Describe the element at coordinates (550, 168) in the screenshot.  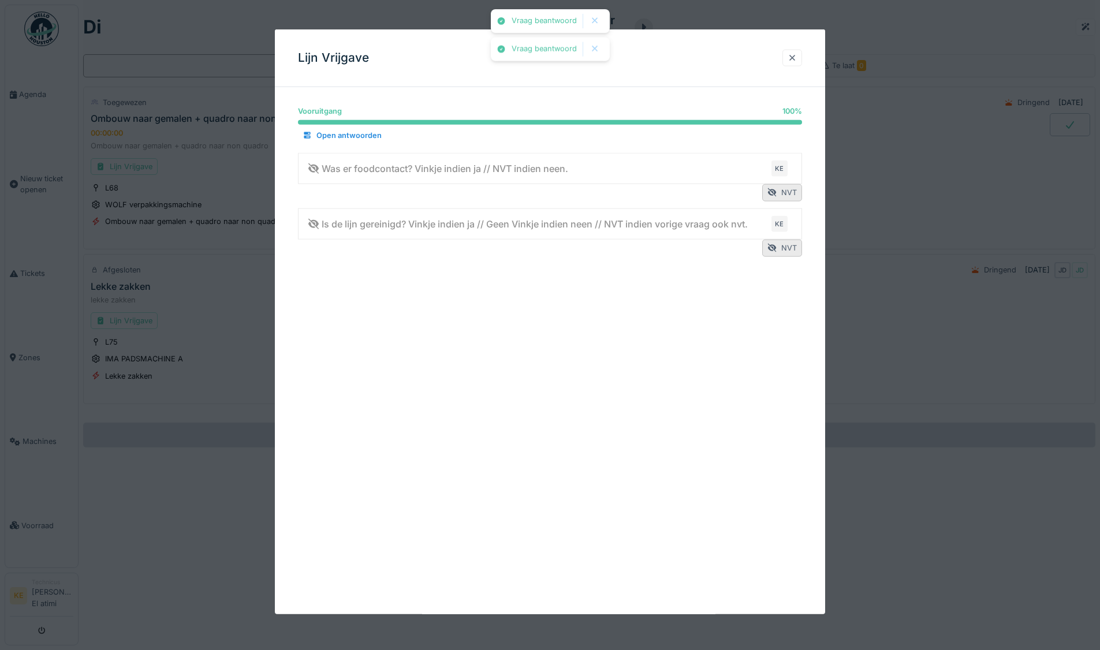
I see `summary: Was er foodcontact? Vinkje indien ja // NVT indien neen.KE` at that location.